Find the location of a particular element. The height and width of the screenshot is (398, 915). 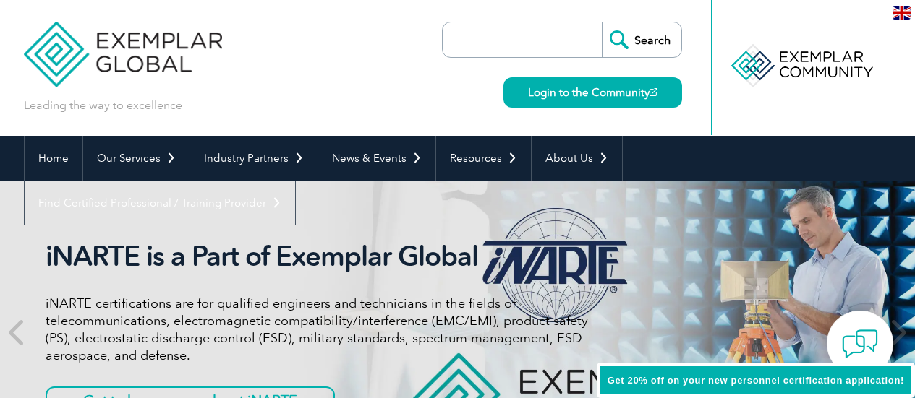

a: Resources is located at coordinates (483, 158).